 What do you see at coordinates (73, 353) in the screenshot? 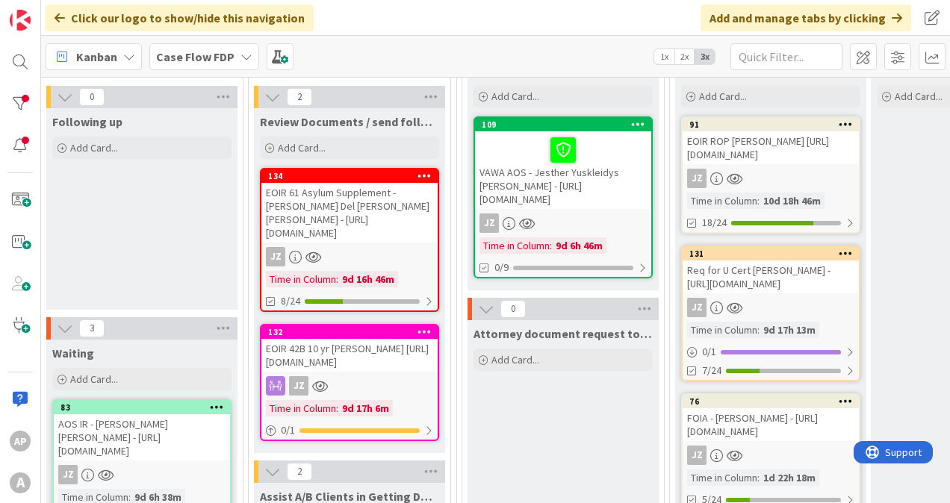
I see `span: Waiting` at bounding box center [73, 353].